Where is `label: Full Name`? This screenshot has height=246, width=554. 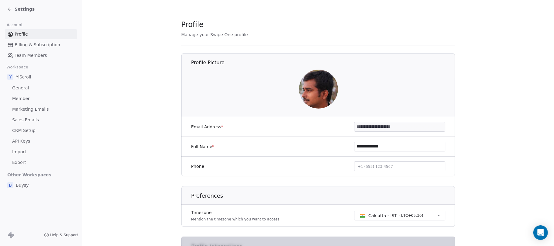 label: Full Name is located at coordinates (202, 147).